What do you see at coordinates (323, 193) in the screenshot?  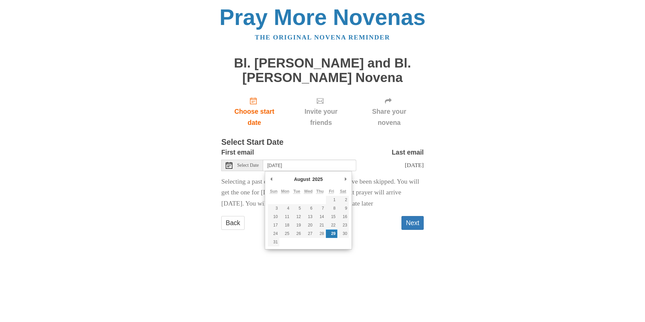 I see `p: Selecting a past date means all the past prayers have been skipped. You will get the one for [DAT...` at bounding box center [323, 193].